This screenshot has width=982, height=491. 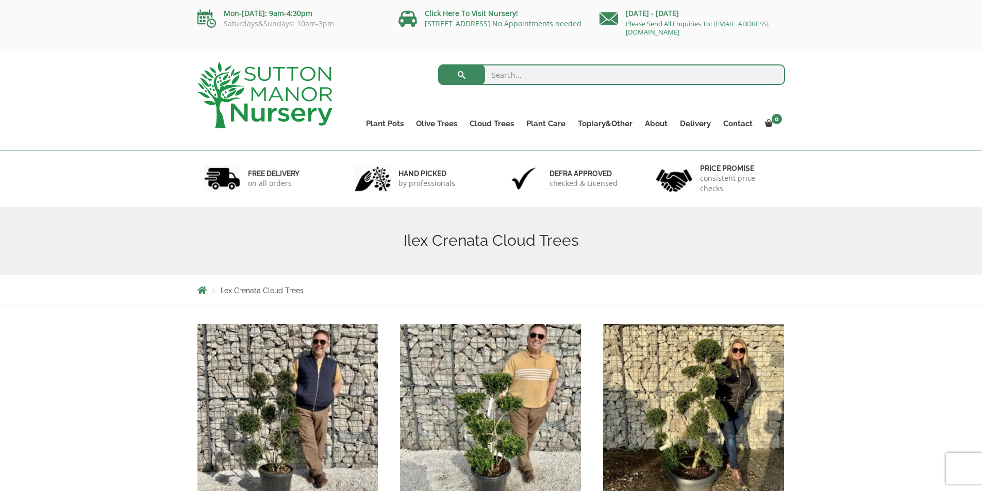 I want to click on img: 1.jpg, so click(x=222, y=178).